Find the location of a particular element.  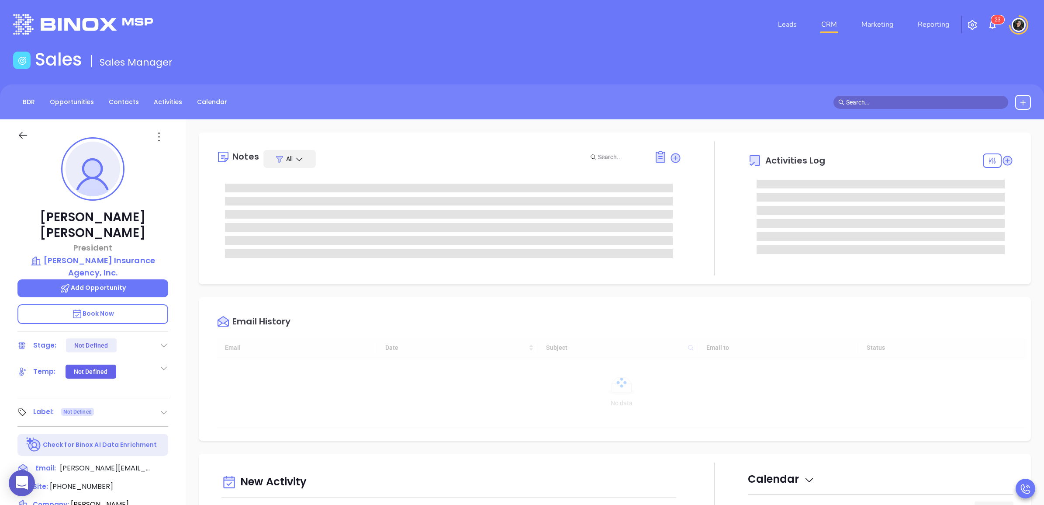

sup: 23 is located at coordinates (998, 20).